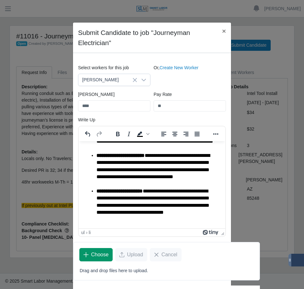 This screenshot has width=304, height=289. Describe the element at coordinates (108, 80) in the screenshot. I see `span: Isaac Raygoza` at that location.